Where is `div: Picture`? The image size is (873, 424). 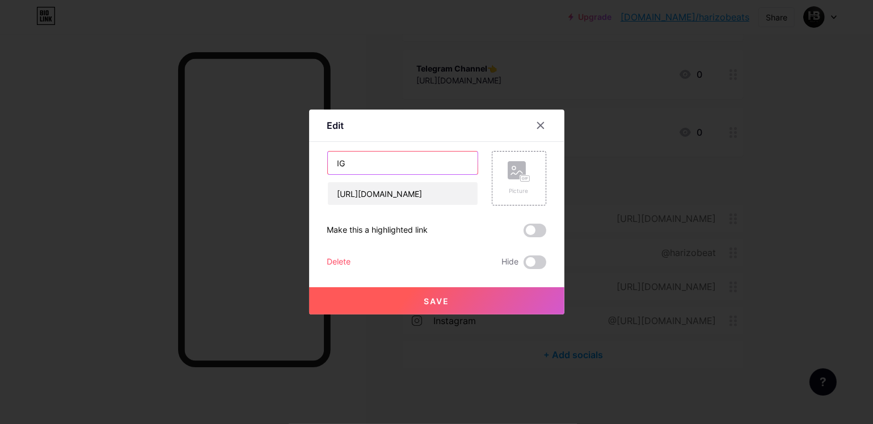 div: Picture is located at coordinates (519, 190).